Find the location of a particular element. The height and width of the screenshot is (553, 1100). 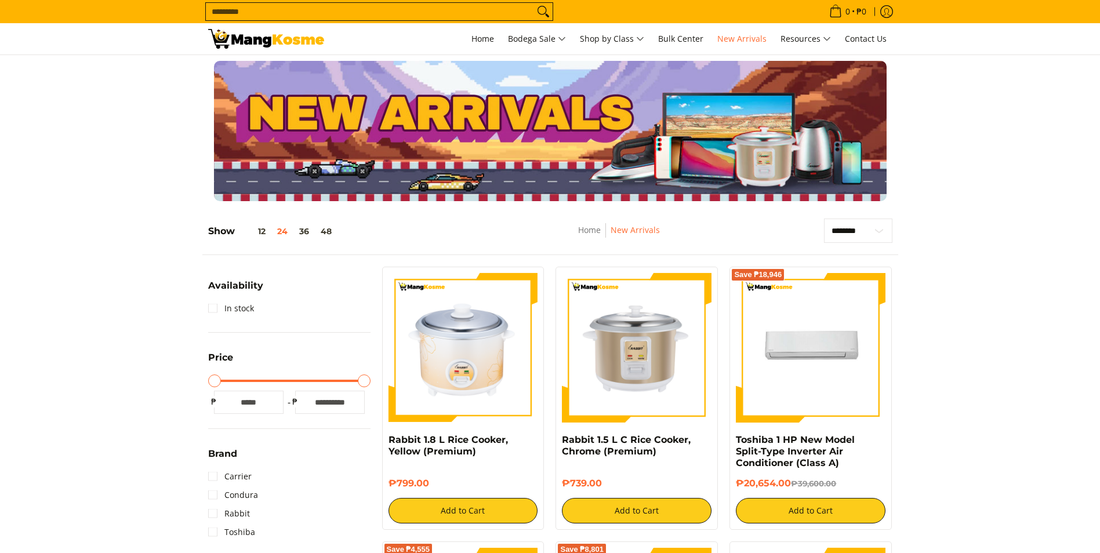

a: Carrier is located at coordinates (230, 477).